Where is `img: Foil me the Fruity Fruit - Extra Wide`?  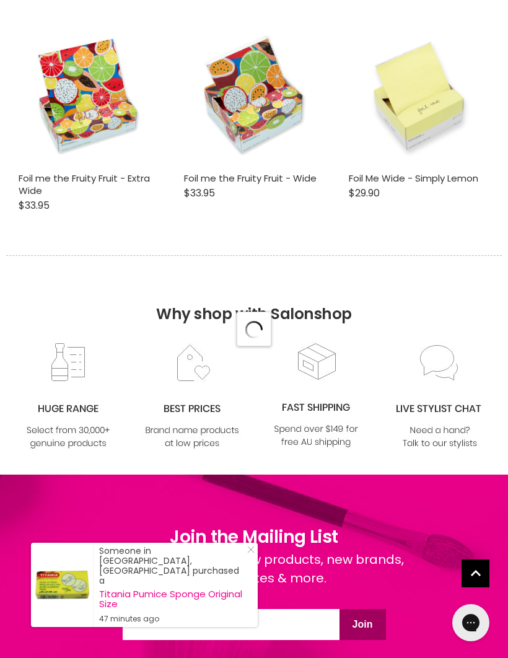 img: Foil me the Fruity Fruit - Extra Wide is located at coordinates (89, 96).